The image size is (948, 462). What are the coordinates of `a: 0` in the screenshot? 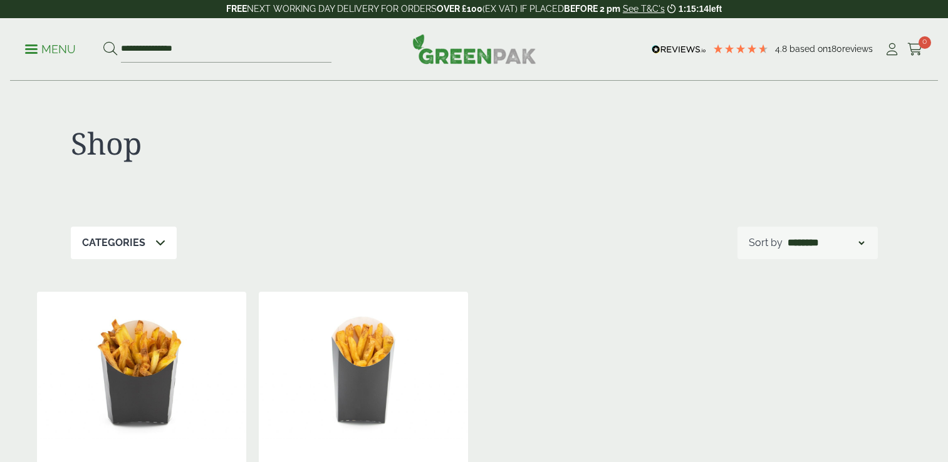 It's located at (915, 50).